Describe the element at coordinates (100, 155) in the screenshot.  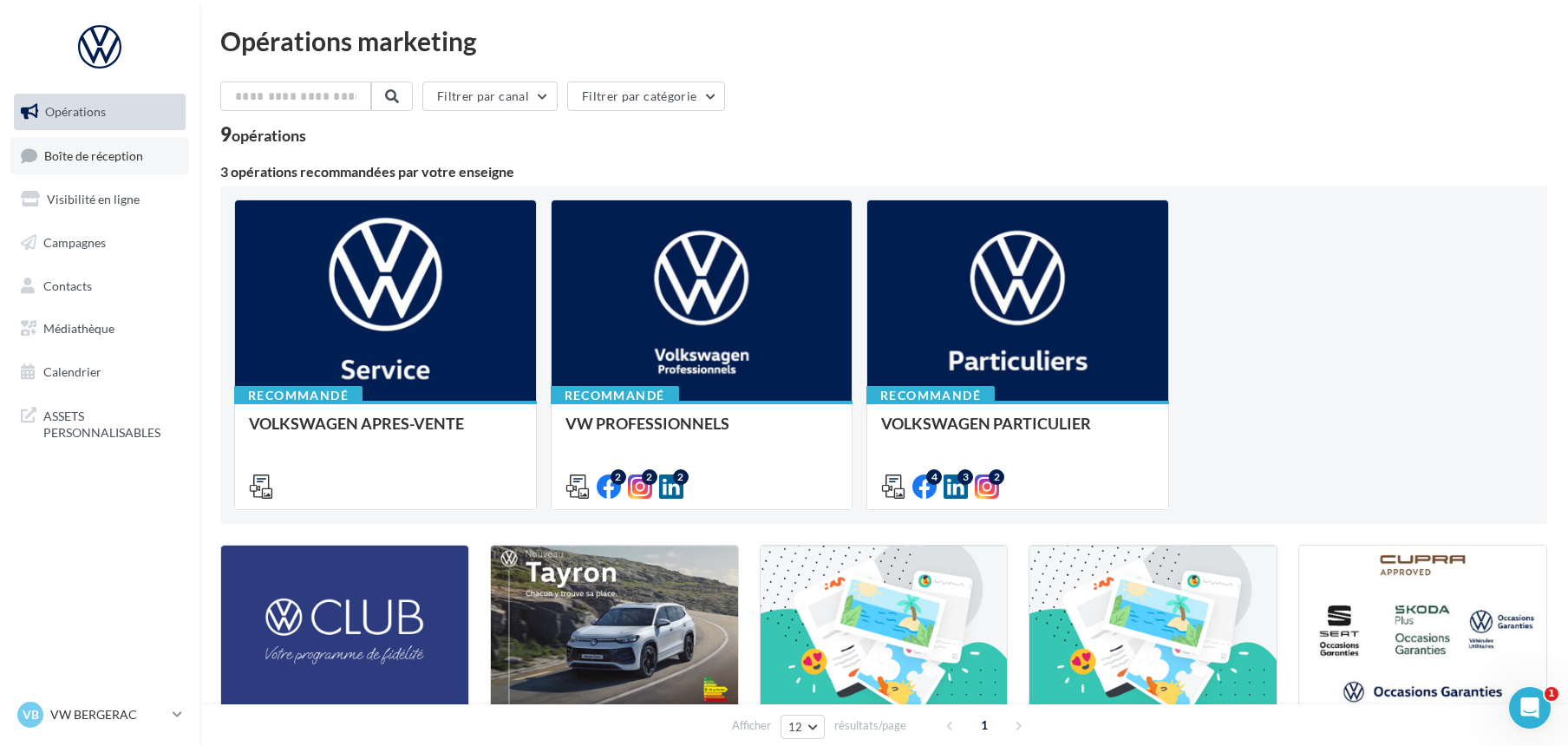
I see `a: Boîte de réception` at that location.